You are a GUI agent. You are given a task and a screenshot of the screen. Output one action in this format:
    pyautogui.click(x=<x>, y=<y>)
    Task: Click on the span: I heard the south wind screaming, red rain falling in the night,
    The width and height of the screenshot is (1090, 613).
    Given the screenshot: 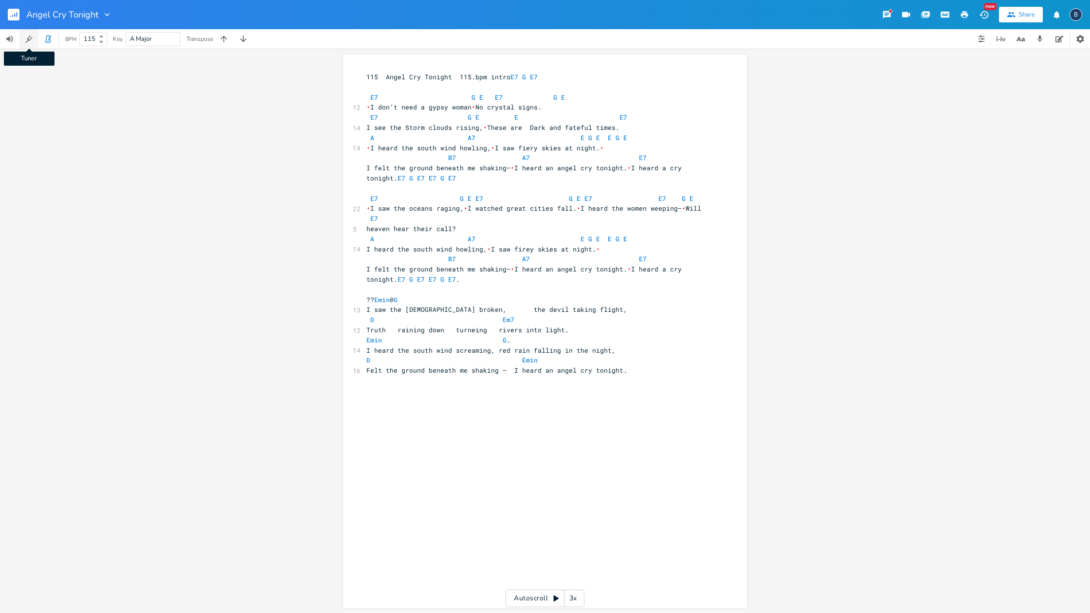 What is the action you would take?
    pyautogui.click(x=491, y=350)
    